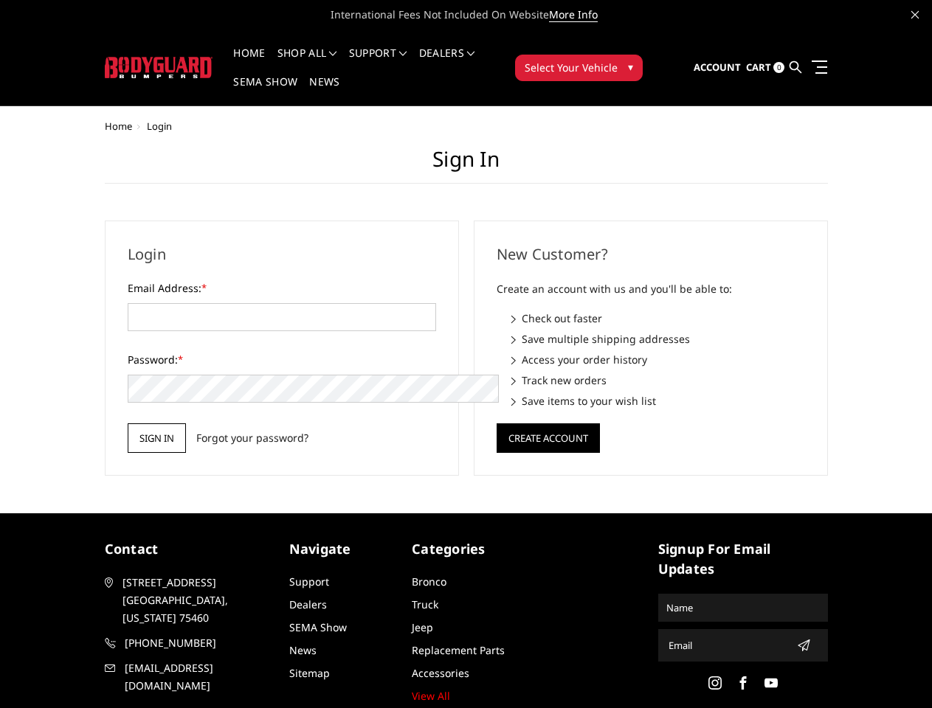  What do you see at coordinates (658, 401) in the screenshot?
I see `li: Save items to your wish list` at bounding box center [658, 401].